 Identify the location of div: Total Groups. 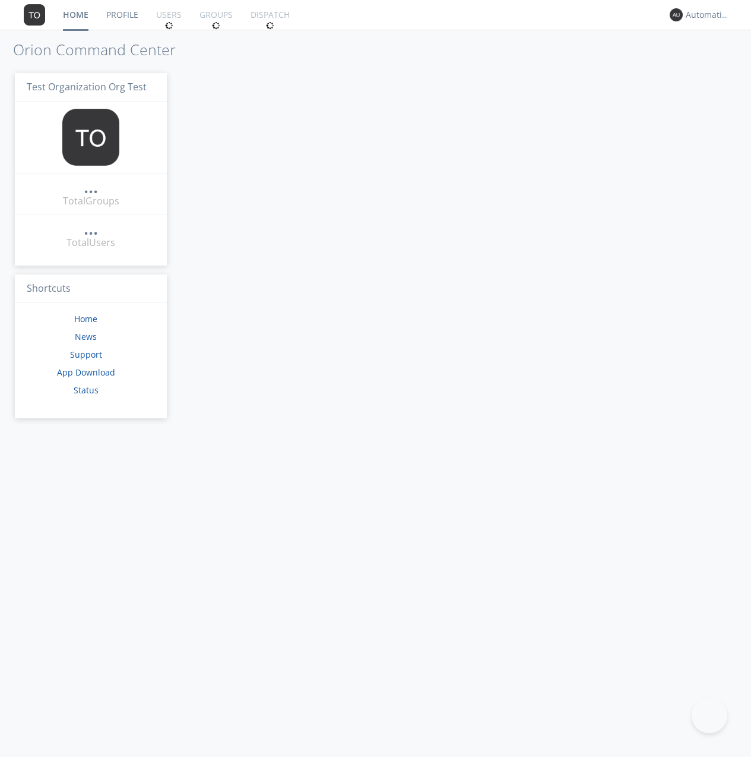
(91, 201).